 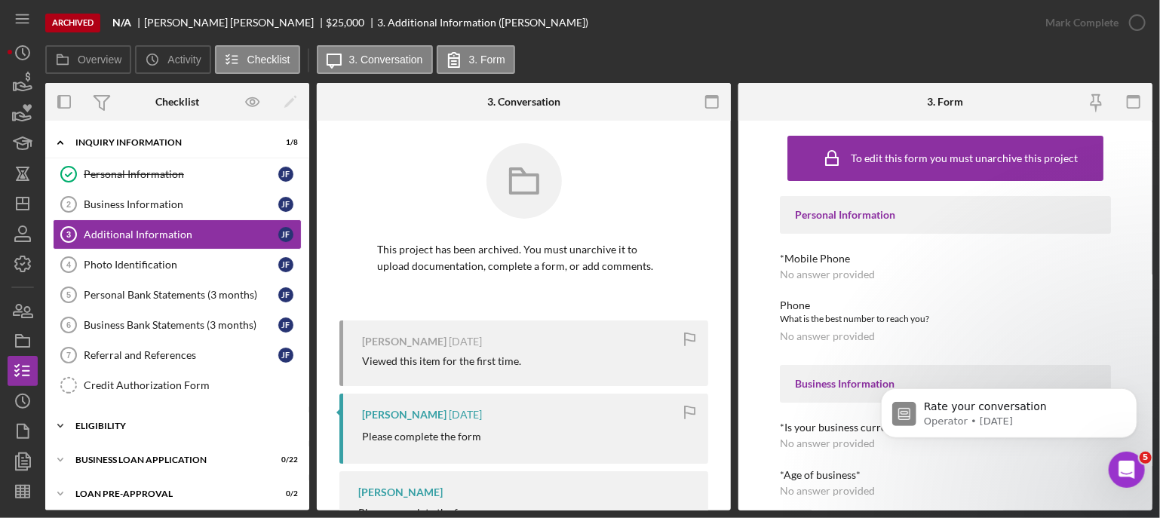 I want to click on button: Overview, so click(x=88, y=60).